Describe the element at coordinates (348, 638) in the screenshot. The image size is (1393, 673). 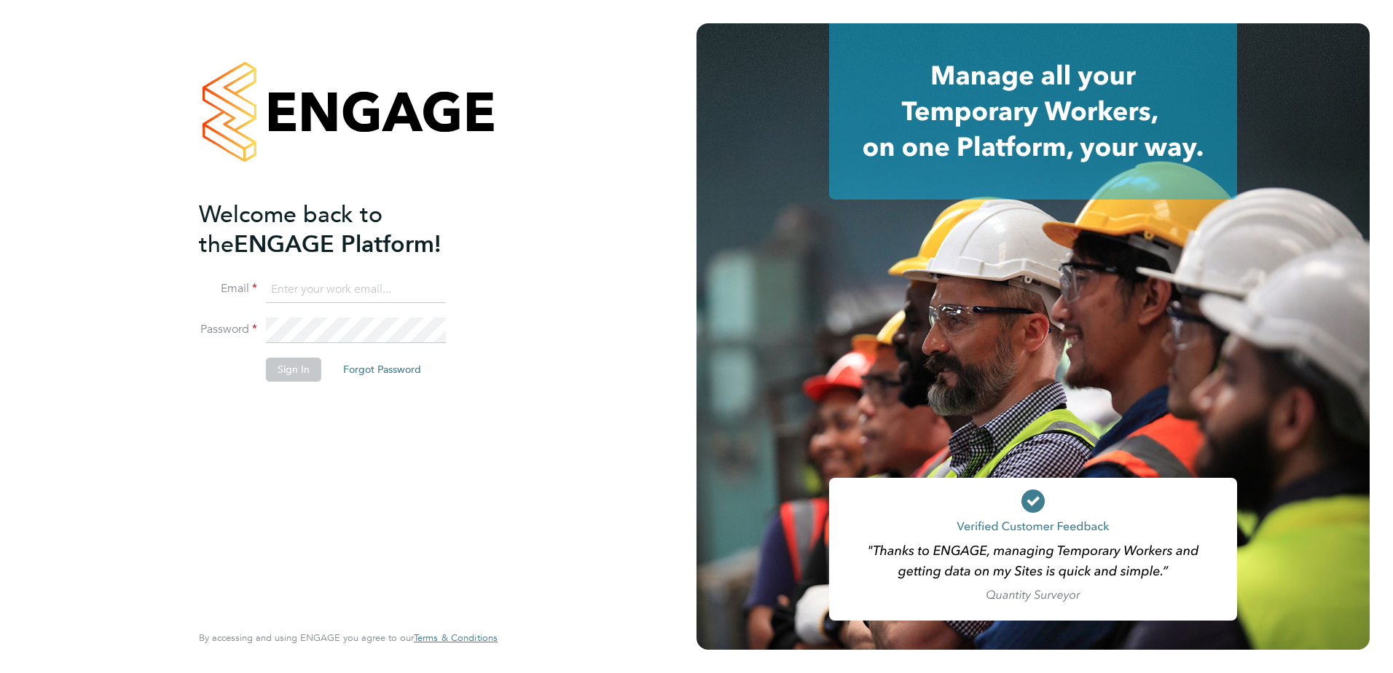
I see `span: By accessing and using ENGAGE you agree to our` at that location.